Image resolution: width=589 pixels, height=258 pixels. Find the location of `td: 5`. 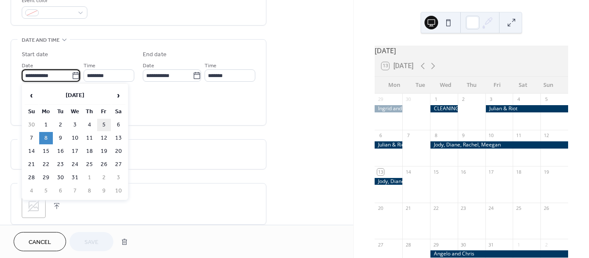

td: 5 is located at coordinates (104, 125).